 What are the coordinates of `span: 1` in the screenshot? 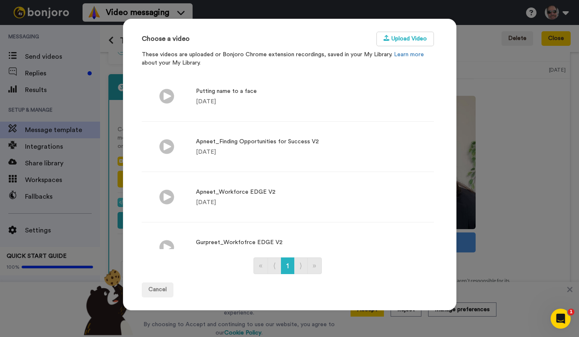 It's located at (571, 312).